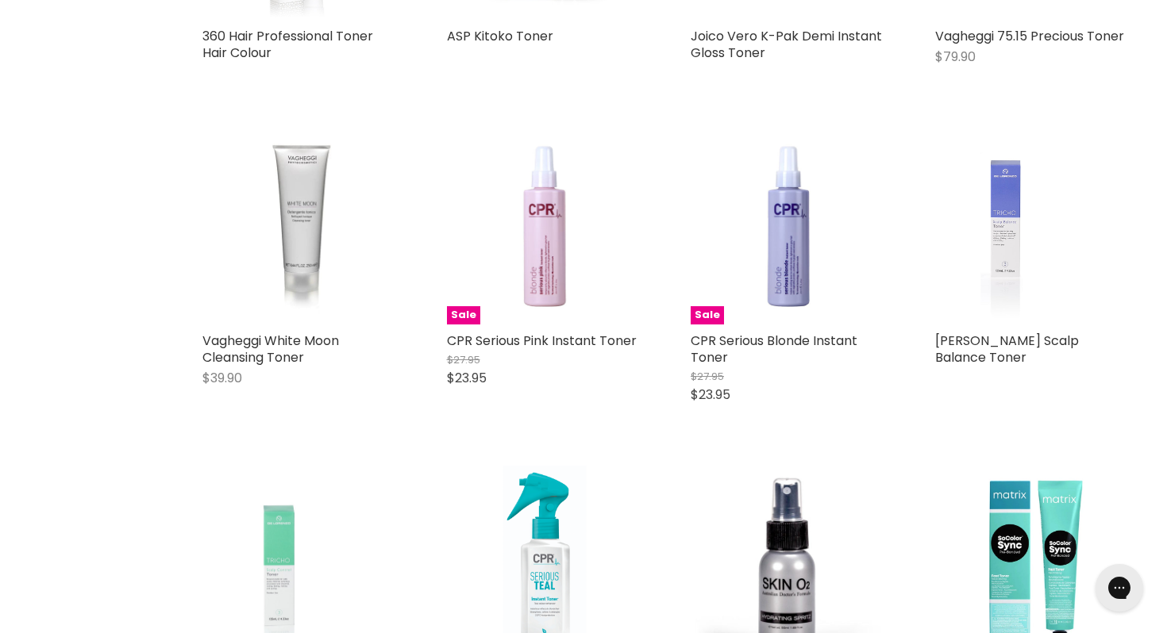  I want to click on a: CPR Serious Blonde Instant Toner, so click(774, 349).